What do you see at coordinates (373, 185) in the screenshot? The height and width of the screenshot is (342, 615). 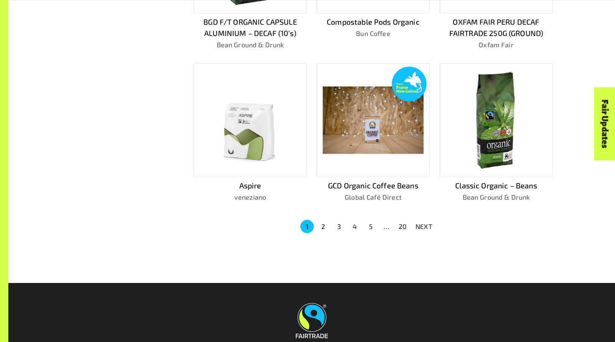 I see `p: GCD Organic Coffee Beans` at bounding box center [373, 185].